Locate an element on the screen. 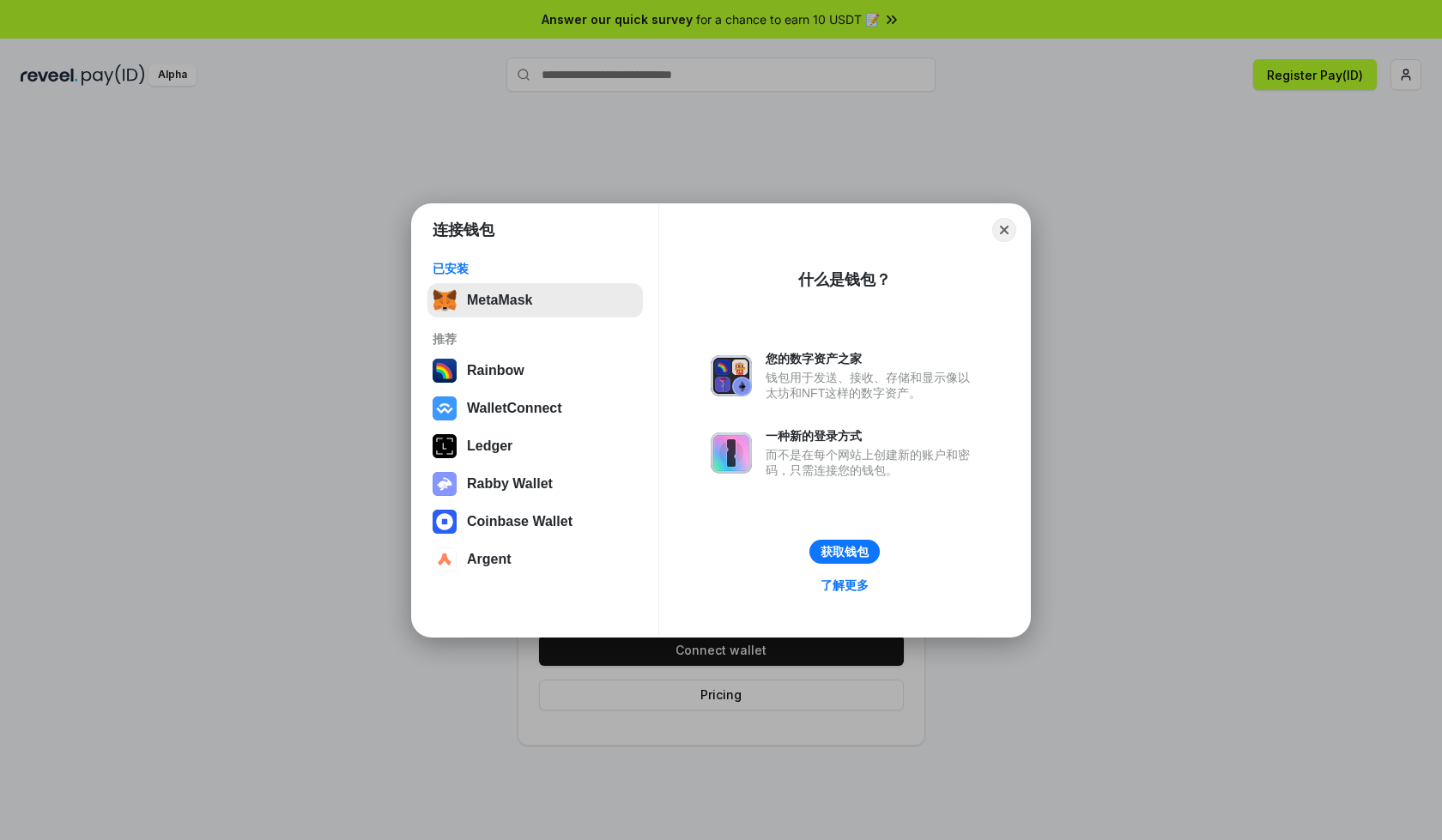 This screenshot has width=1442, height=840. div: 已安装 is located at coordinates (535, 268).